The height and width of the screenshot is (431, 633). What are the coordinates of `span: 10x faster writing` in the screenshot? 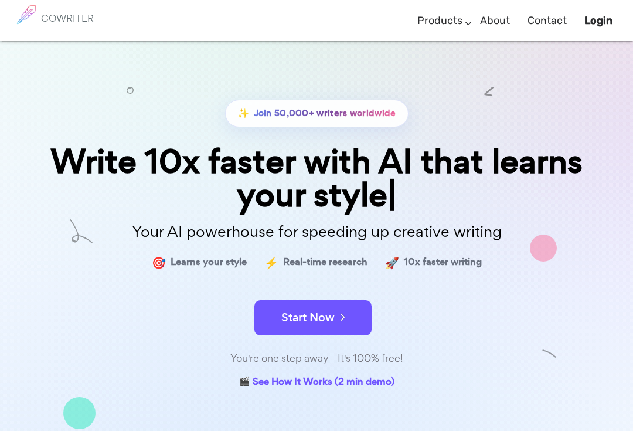 It's located at (442, 262).